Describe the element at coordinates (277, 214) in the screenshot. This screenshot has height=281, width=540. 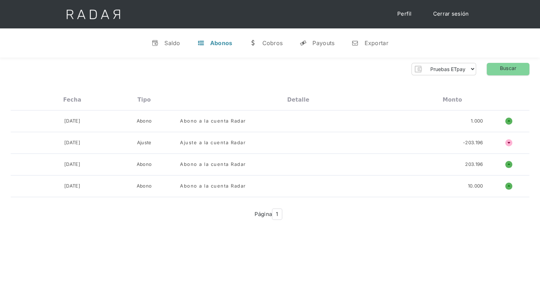
I see `span: 1` at that location.